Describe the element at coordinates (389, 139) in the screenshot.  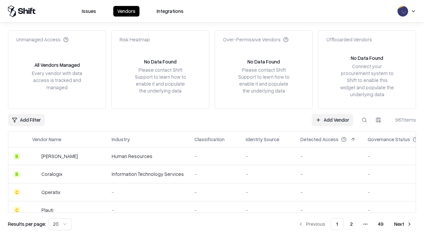
I see `div: Governance Status` at that location.